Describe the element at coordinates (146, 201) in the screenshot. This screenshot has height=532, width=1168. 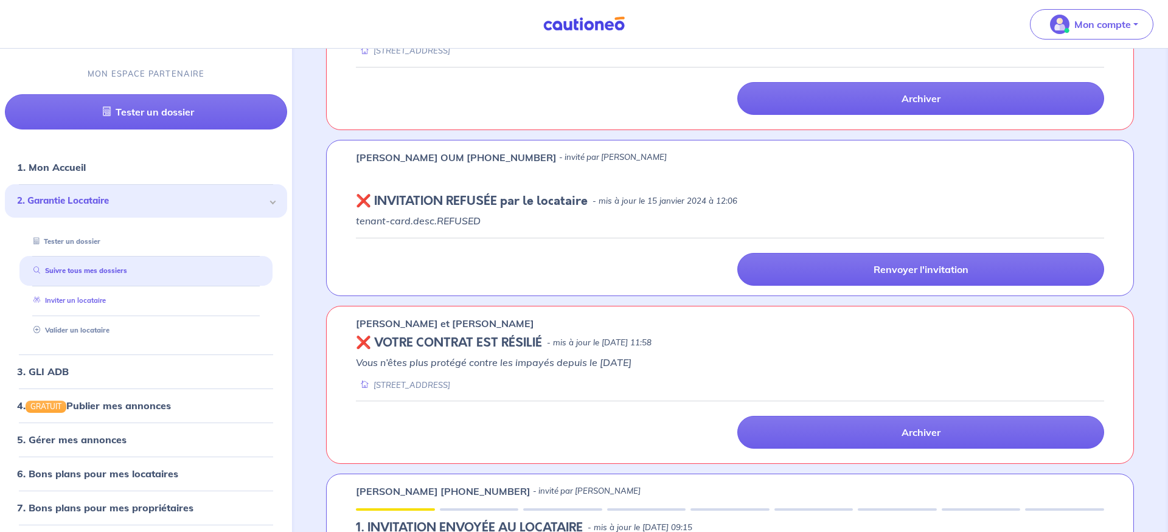
I see `div: 2. Garantie Locataire` at that location.